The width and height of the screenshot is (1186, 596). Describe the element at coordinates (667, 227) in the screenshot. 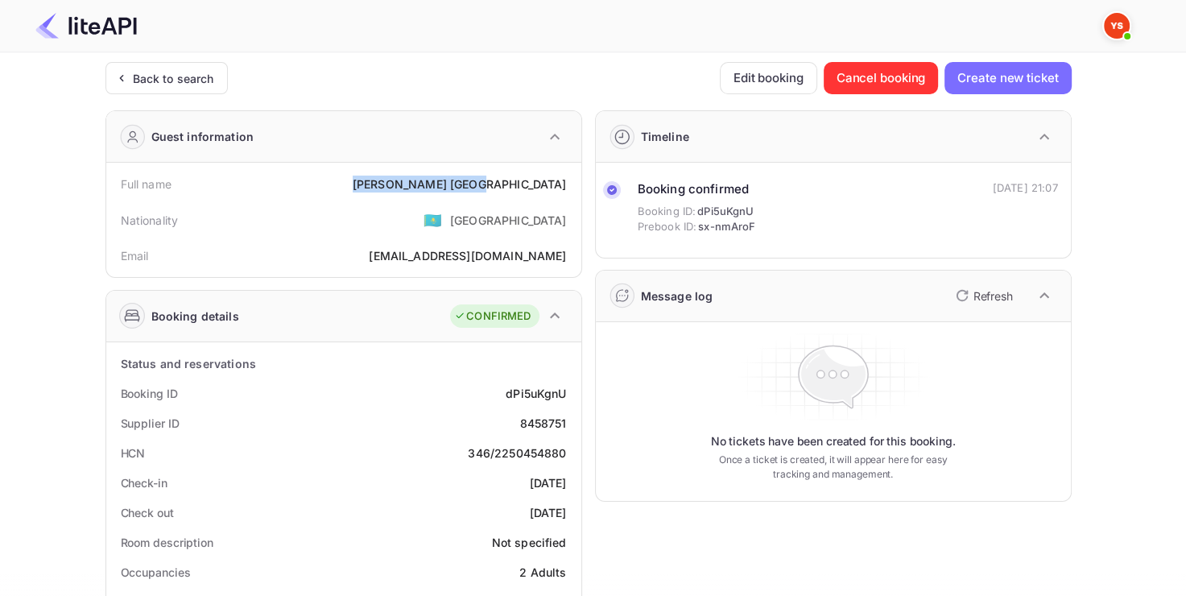

I see `span: Prebook ID:` at that location.